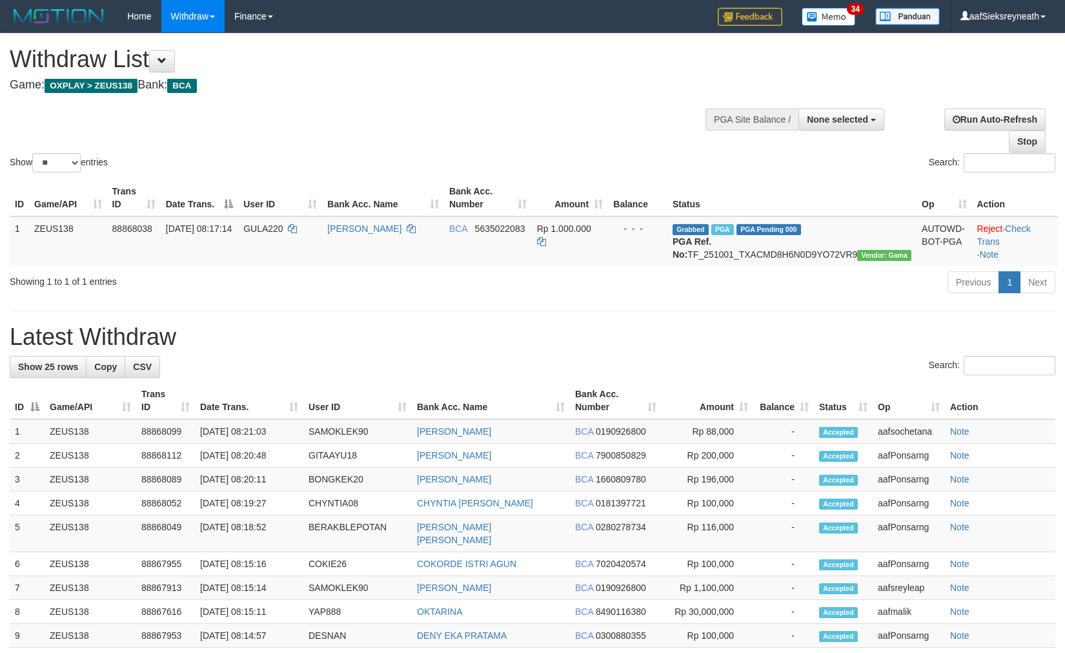 The height and width of the screenshot is (653, 1065). I want to click on b: PGA Ref. No:, so click(692, 248).